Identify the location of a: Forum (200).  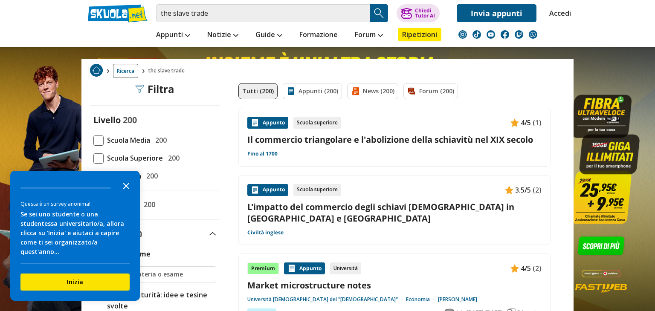
(430, 91).